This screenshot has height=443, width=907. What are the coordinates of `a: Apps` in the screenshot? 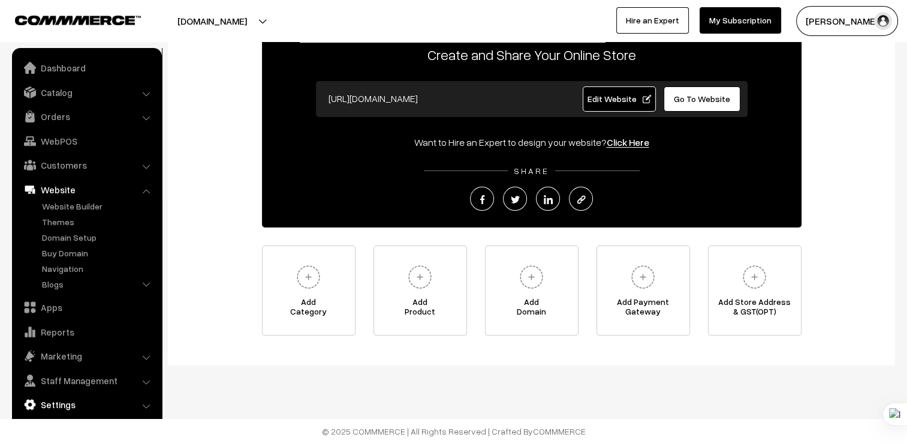 It's located at (86, 307).